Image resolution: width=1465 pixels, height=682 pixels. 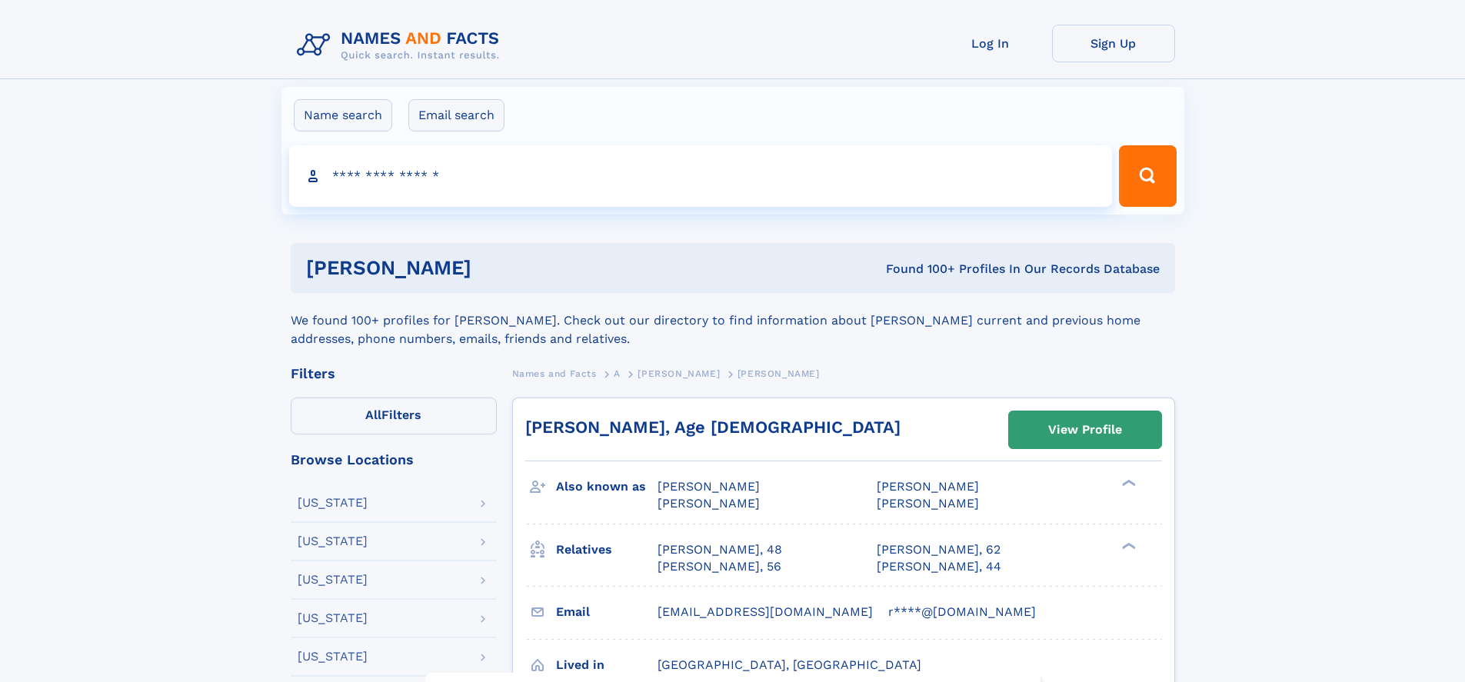 I want to click on h3: Email, so click(x=607, y=612).